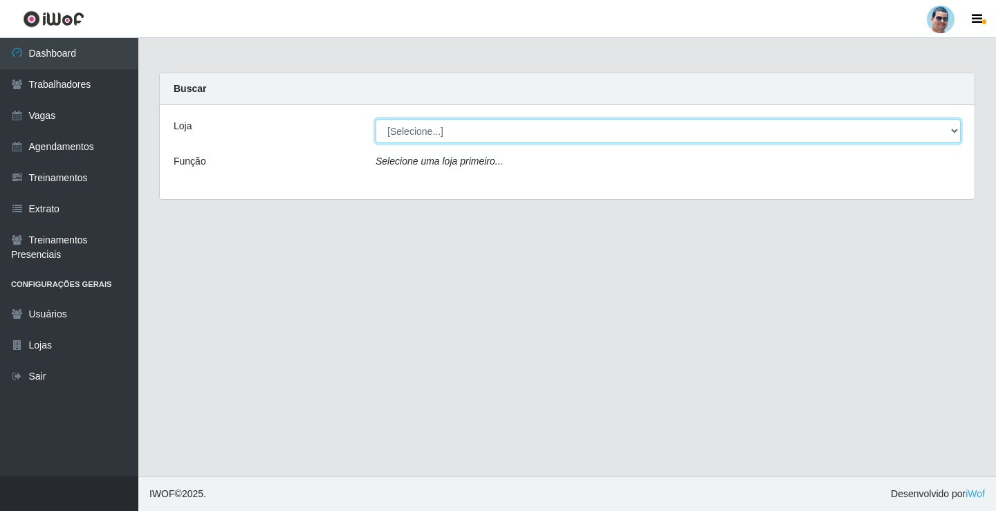 The height and width of the screenshot is (511, 996). I want to click on span: © 2025 ., so click(178, 494).